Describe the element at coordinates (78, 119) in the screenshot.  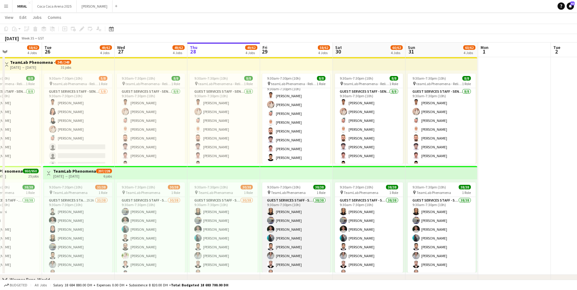
I see `div: 9:30am-7:30pm (10h)5/8 teamLab Phenomena - Relievers1 RoleGuest Services Staff - Senior5/89:30am-...` at that location.